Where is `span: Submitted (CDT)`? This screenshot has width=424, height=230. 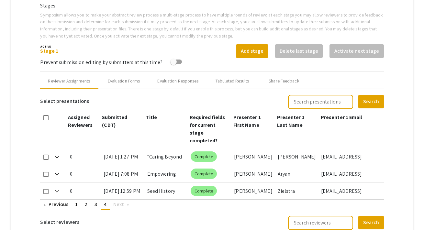 span: Submitted (CDT) is located at coordinates (115, 121).